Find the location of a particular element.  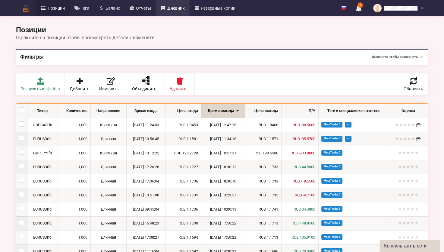

span: Изменить... is located at coordinates (111, 89).